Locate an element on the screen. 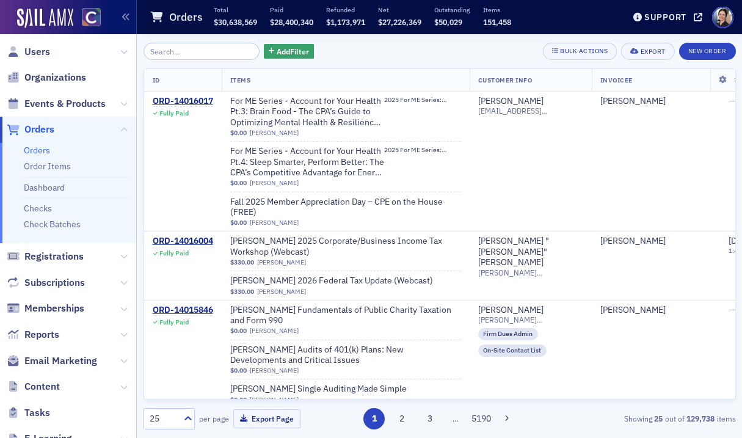  strong: 25 is located at coordinates (658, 418).